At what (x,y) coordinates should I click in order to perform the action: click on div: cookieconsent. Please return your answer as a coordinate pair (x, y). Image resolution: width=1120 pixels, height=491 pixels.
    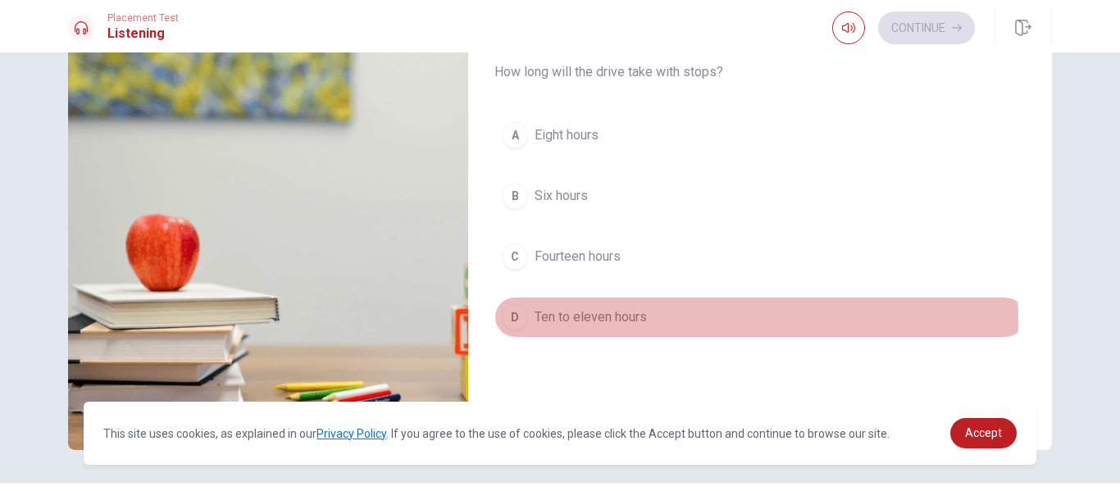
    Looking at the image, I should click on (559, 433).